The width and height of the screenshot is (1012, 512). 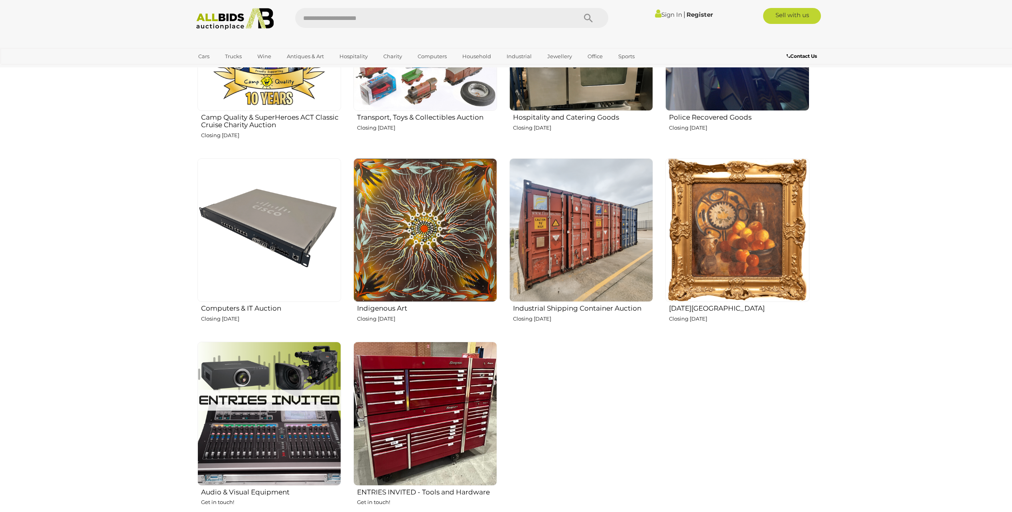 What do you see at coordinates (271, 120) in the screenshot?
I see `h2: Camp Quality & SuperHeroes ACT Classic Cruise Charity Auction` at bounding box center [271, 120].